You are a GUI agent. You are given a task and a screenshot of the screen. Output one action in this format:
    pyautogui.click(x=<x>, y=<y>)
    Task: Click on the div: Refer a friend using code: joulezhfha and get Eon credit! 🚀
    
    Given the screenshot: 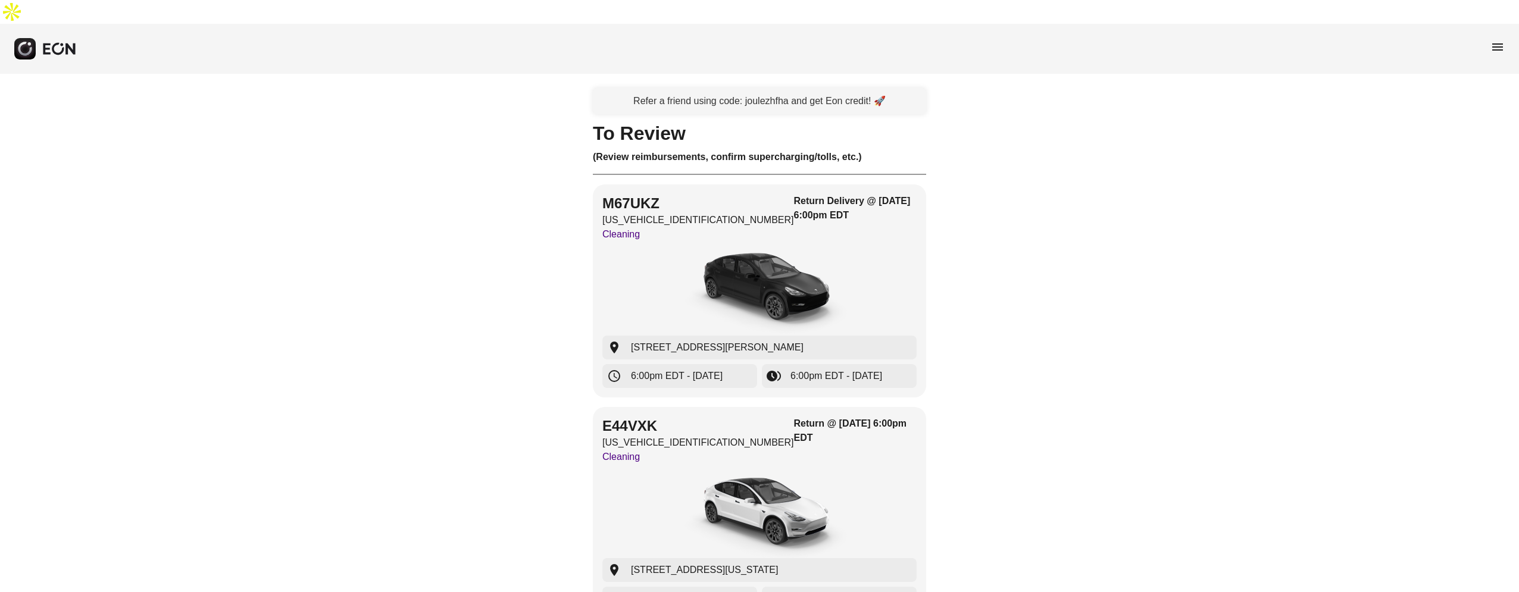 What is the action you would take?
    pyautogui.click(x=759, y=101)
    